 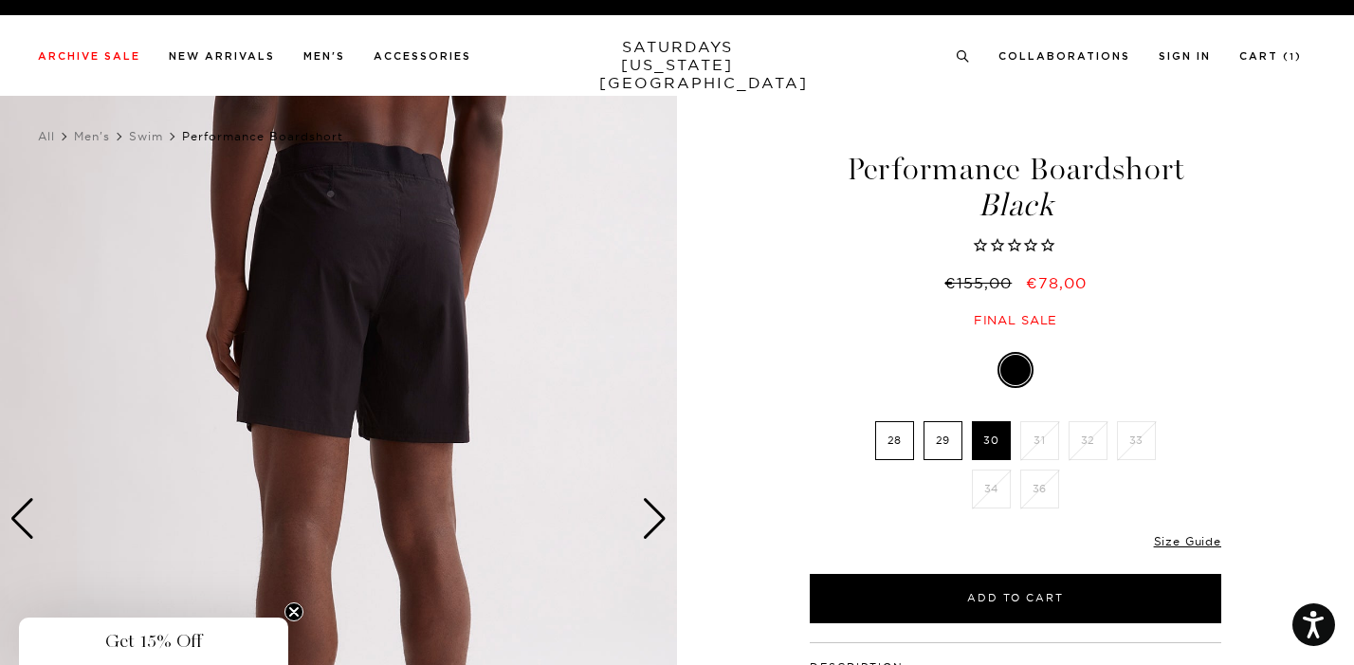 I want to click on div: Final sale, so click(x=1016, y=320).